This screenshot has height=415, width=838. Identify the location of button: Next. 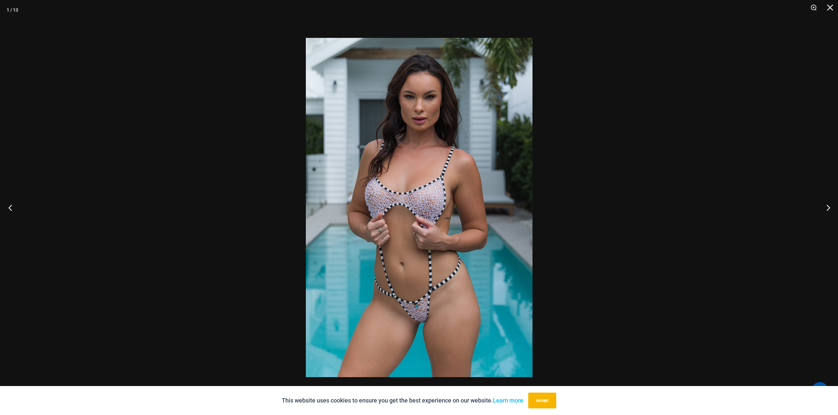
(825, 208).